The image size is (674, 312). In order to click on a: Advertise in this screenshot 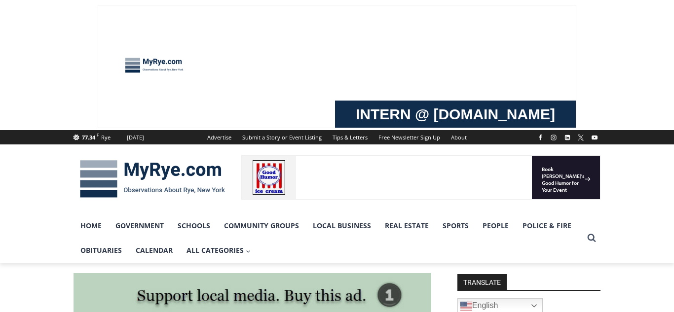, I will do `click(219, 137)`.